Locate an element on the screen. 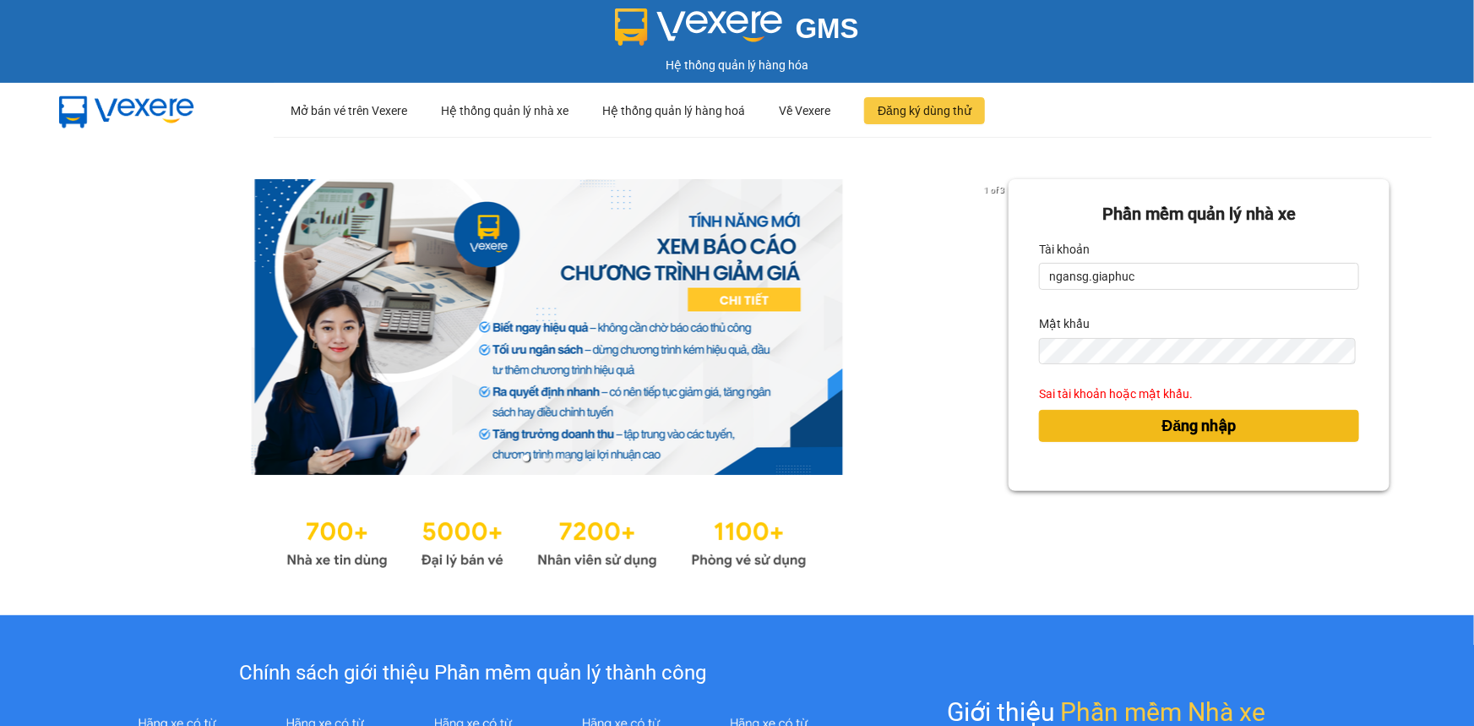 Image resolution: width=1474 pixels, height=726 pixels. div: Sai tài khoản hoặc mật khẩu. is located at coordinates (1199, 394).